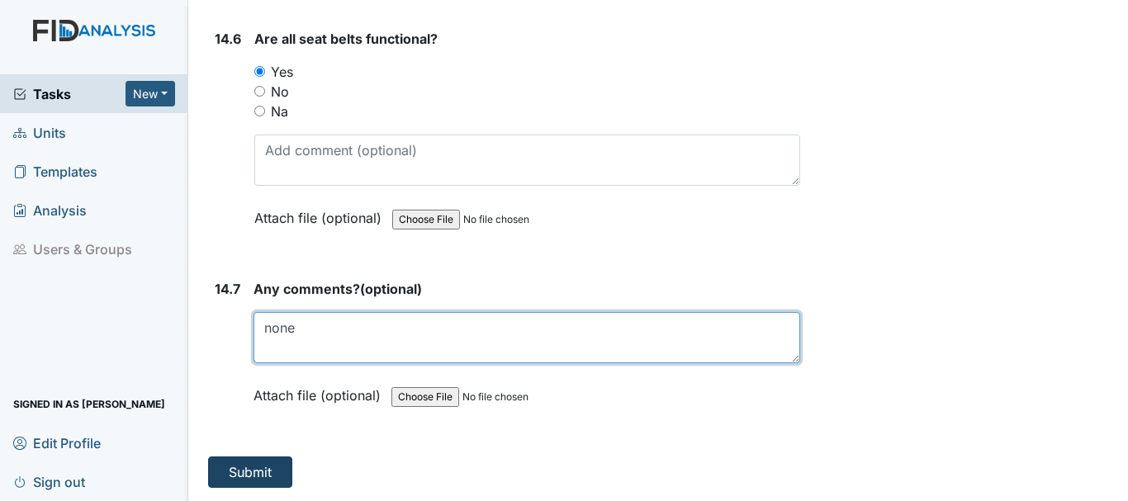 The width and height of the screenshot is (1128, 501). What do you see at coordinates (55, 171) in the screenshot?
I see `span: Templates` at bounding box center [55, 171].